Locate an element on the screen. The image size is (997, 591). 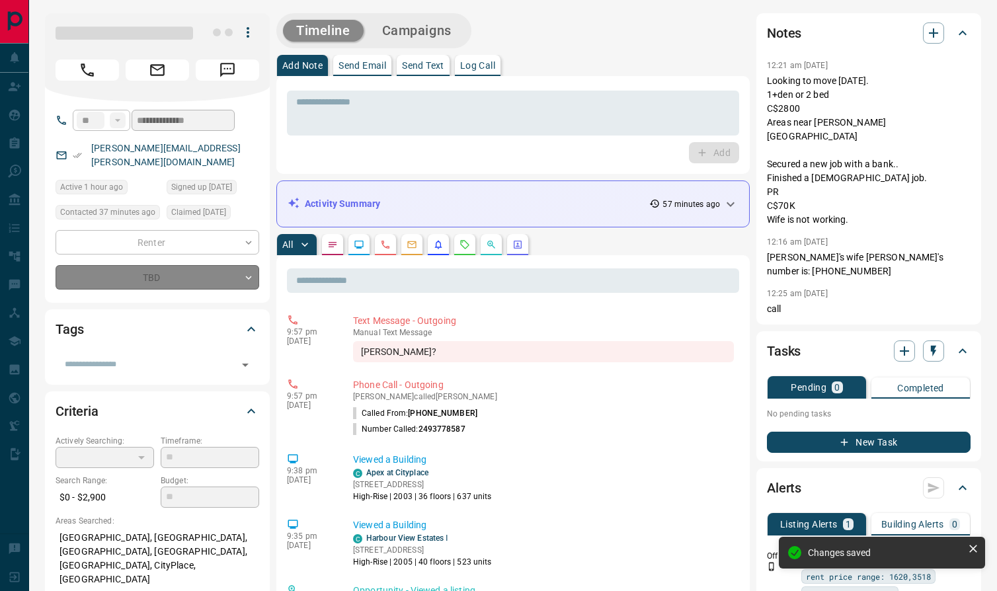
span: Email is located at coordinates (157, 70).